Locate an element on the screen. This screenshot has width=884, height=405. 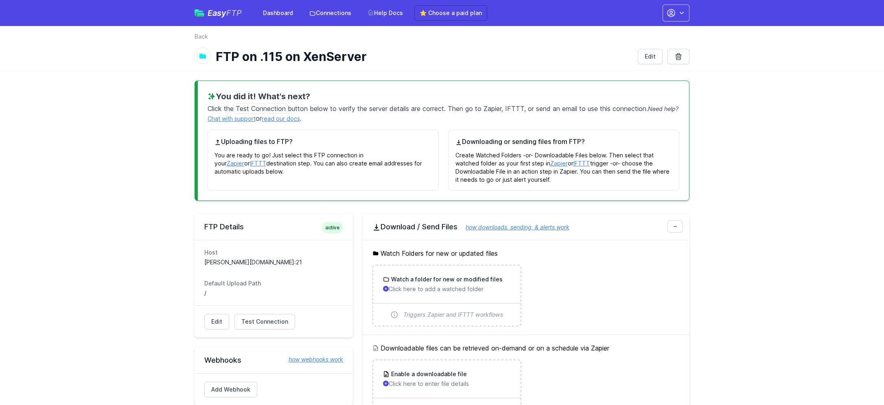
a: read our docs is located at coordinates (281, 118).